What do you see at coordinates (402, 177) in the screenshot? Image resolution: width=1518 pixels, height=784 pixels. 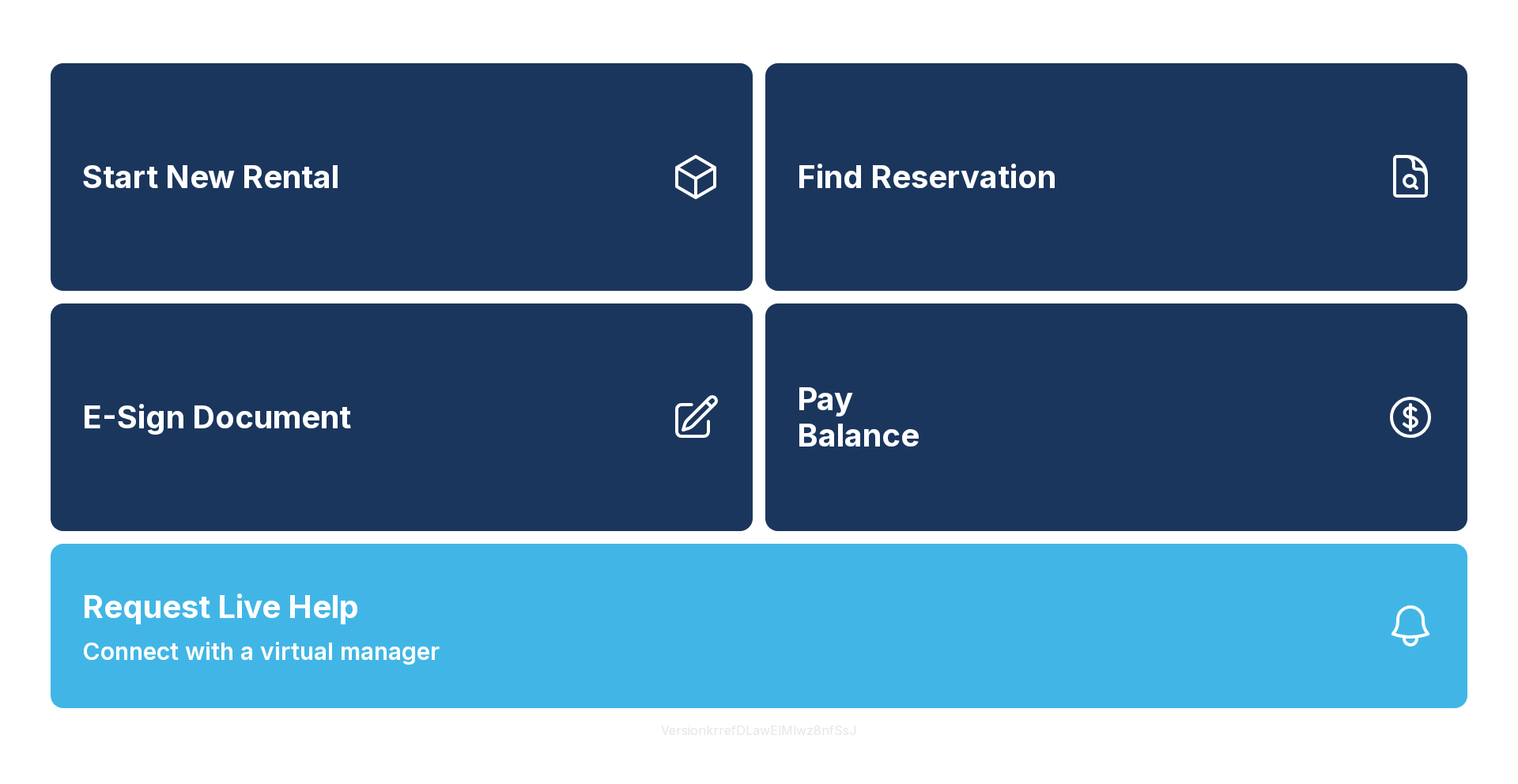 I see `a: Start New Rental` at bounding box center [402, 177].